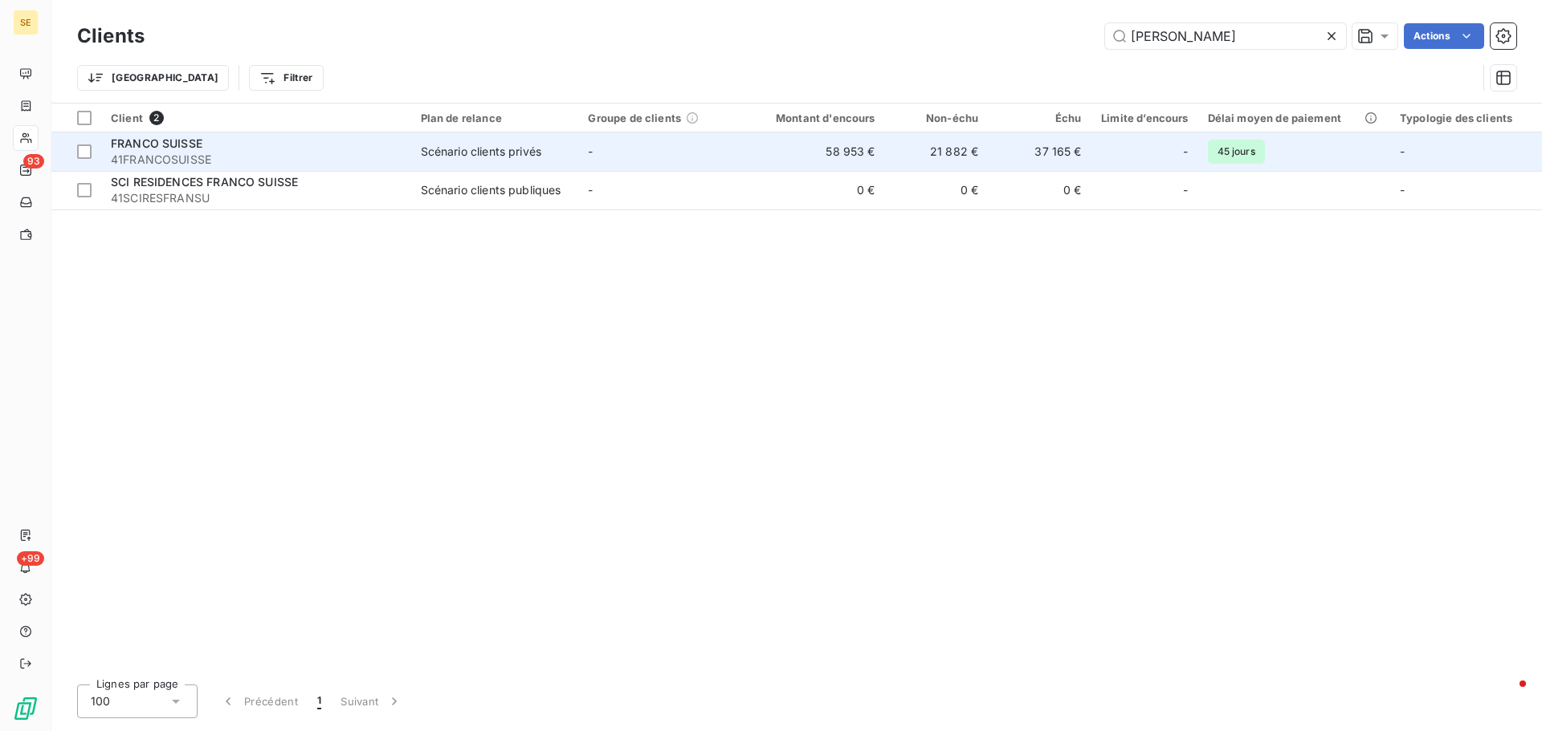  What do you see at coordinates (259, 702) in the screenshot?
I see `button: Précédent` at bounding box center [259, 702].